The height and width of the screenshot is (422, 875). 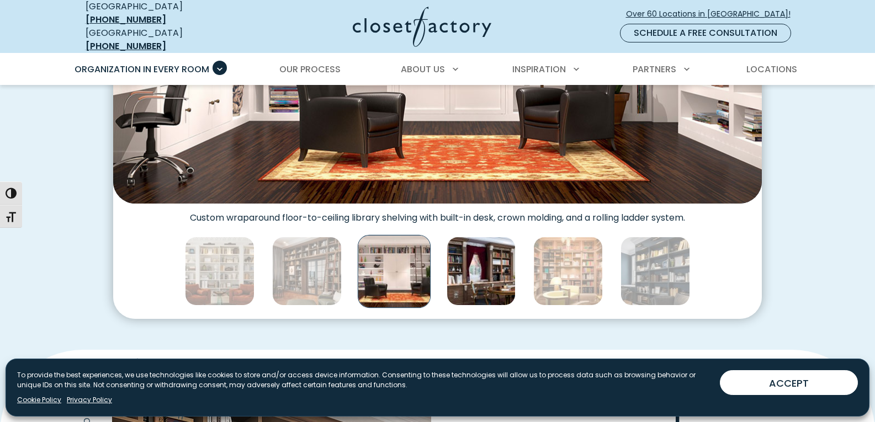 I want to click on img: Built-in bookcases with library lighting and crown molding., so click(x=655, y=271).